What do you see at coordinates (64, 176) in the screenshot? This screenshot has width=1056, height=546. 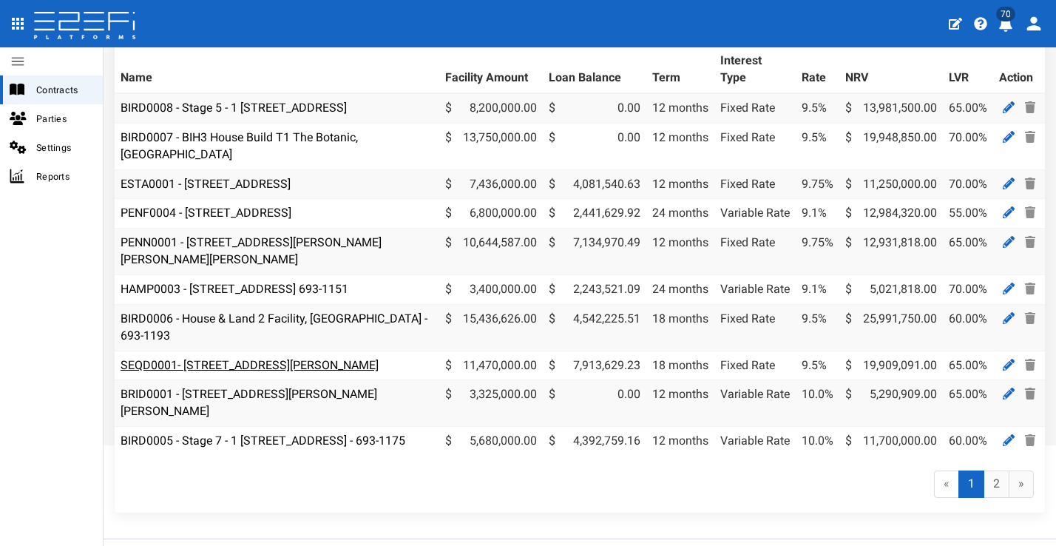 I see `span: Reports` at bounding box center [64, 176].